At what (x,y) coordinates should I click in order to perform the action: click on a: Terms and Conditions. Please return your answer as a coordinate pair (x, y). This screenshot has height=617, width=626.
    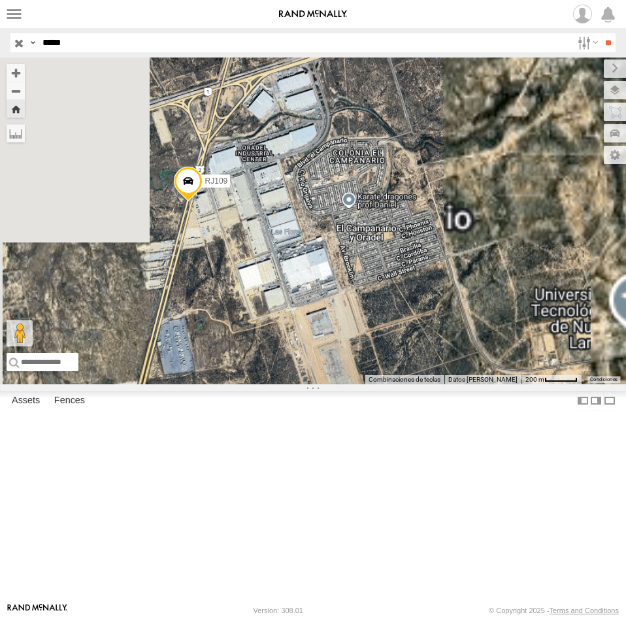
    Looking at the image, I should click on (584, 611).